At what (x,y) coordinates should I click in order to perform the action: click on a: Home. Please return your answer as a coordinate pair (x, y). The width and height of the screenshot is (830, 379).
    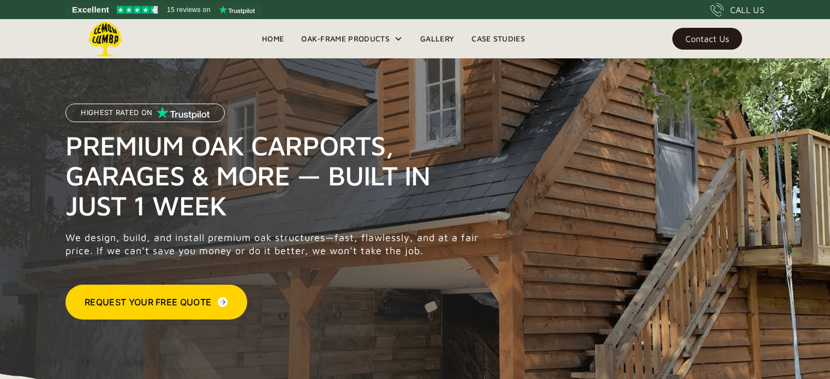
    Looking at the image, I should click on (273, 39).